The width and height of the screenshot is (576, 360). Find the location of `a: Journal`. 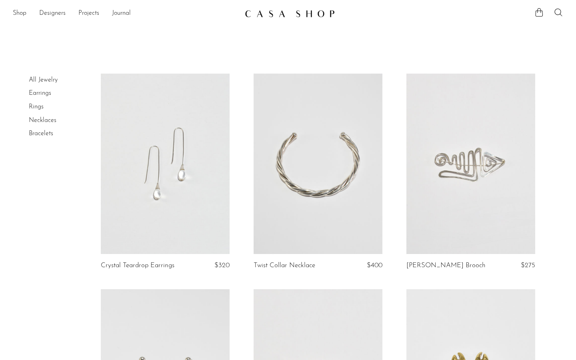

a: Journal is located at coordinates (121, 14).